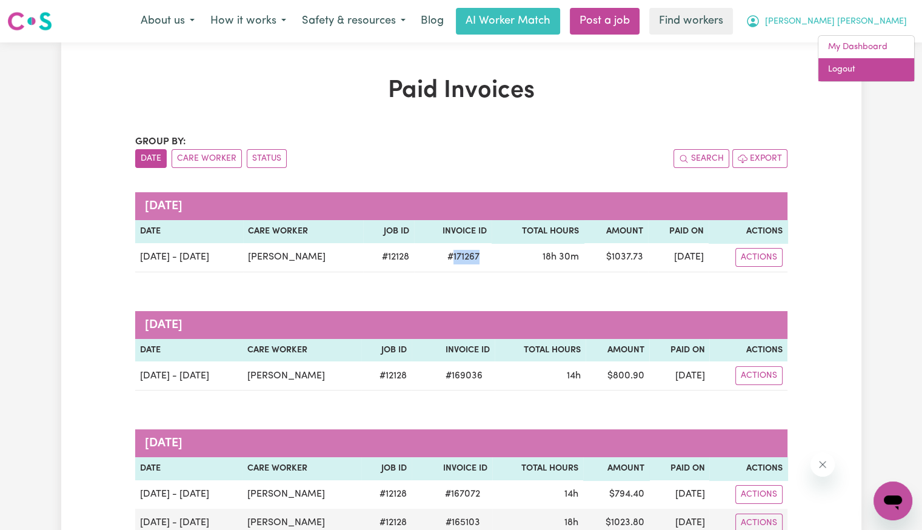  I want to click on button: How it works, so click(248, 21).